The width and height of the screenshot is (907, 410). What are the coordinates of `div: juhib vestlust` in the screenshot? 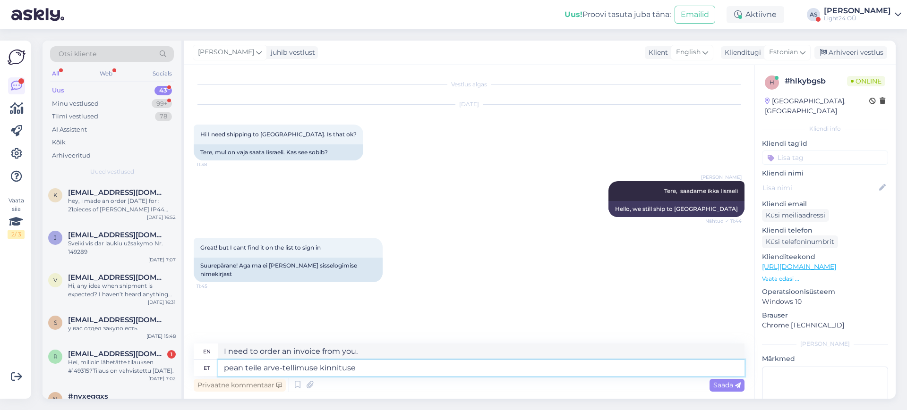 It's located at (291, 52).